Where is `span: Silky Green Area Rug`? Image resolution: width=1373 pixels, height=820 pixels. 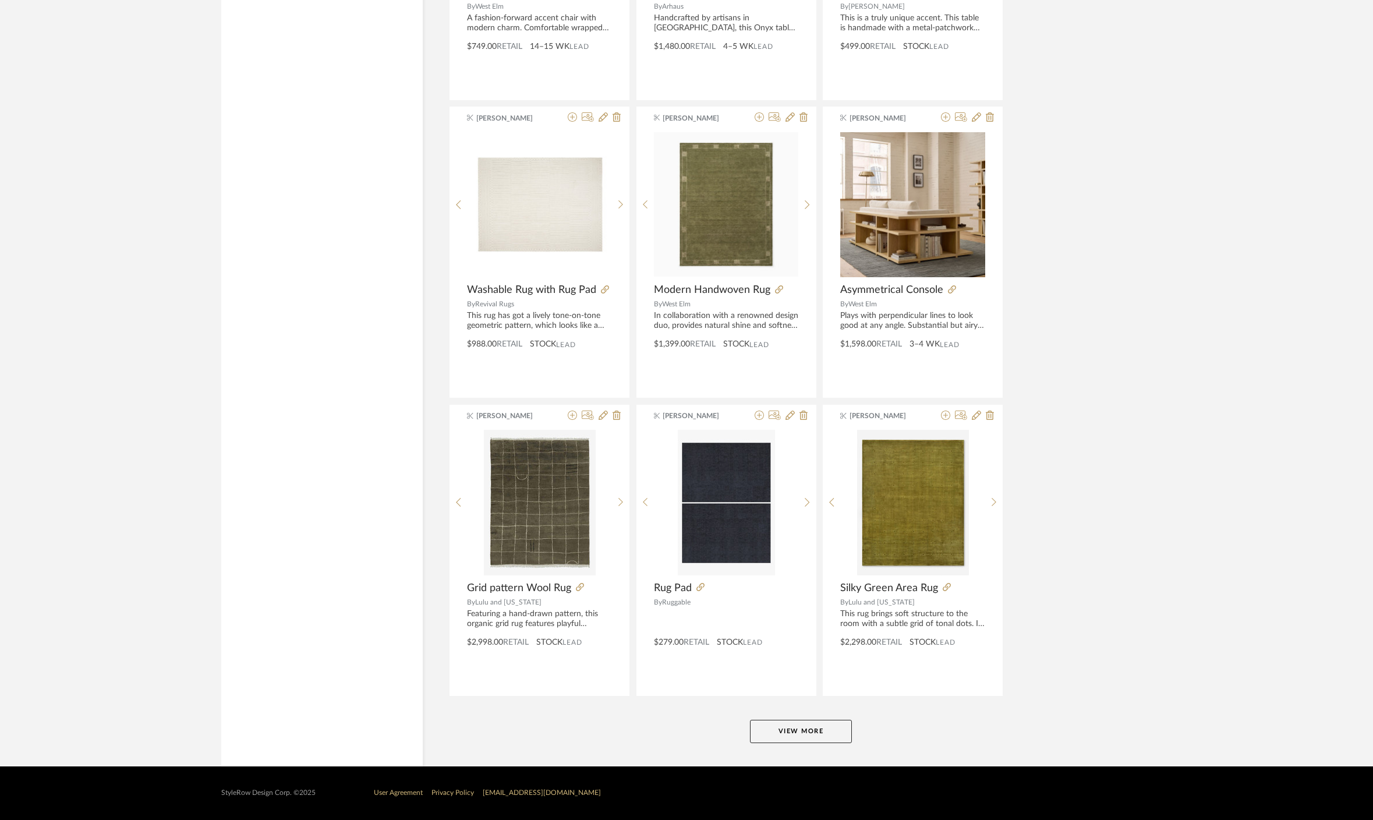 span: Silky Green Area Rug is located at coordinates (889, 588).